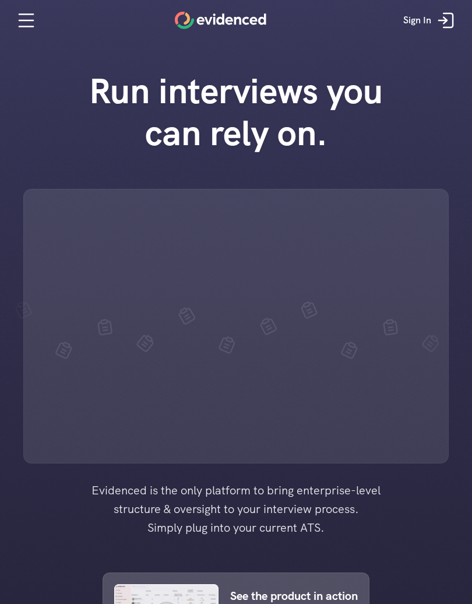  Describe the element at coordinates (417, 20) in the screenshot. I see `p: Sign In` at that location.